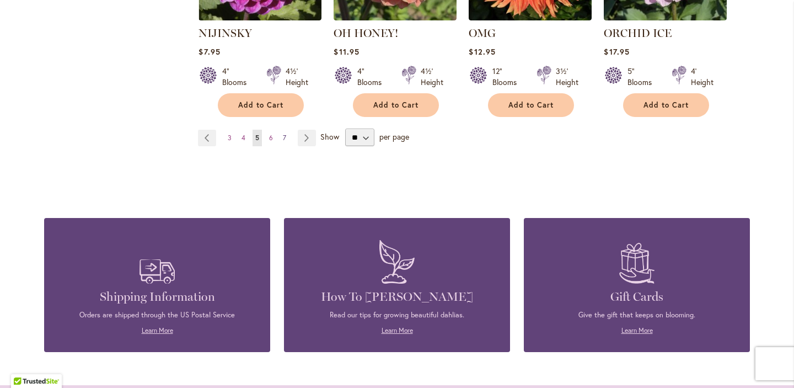 This screenshot has height=388, width=794. Describe the element at coordinates (637, 315) in the screenshot. I see `p: Give the gift that keeps on blooming.` at that location.